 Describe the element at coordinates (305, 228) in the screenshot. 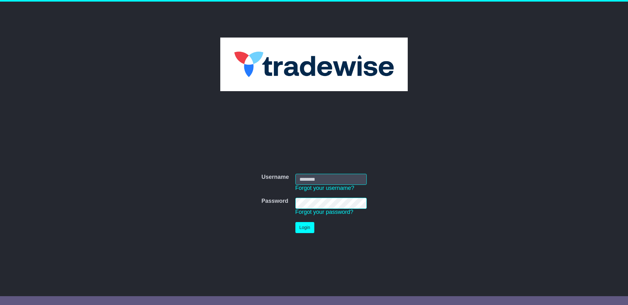

I see `button: Login` at that location.